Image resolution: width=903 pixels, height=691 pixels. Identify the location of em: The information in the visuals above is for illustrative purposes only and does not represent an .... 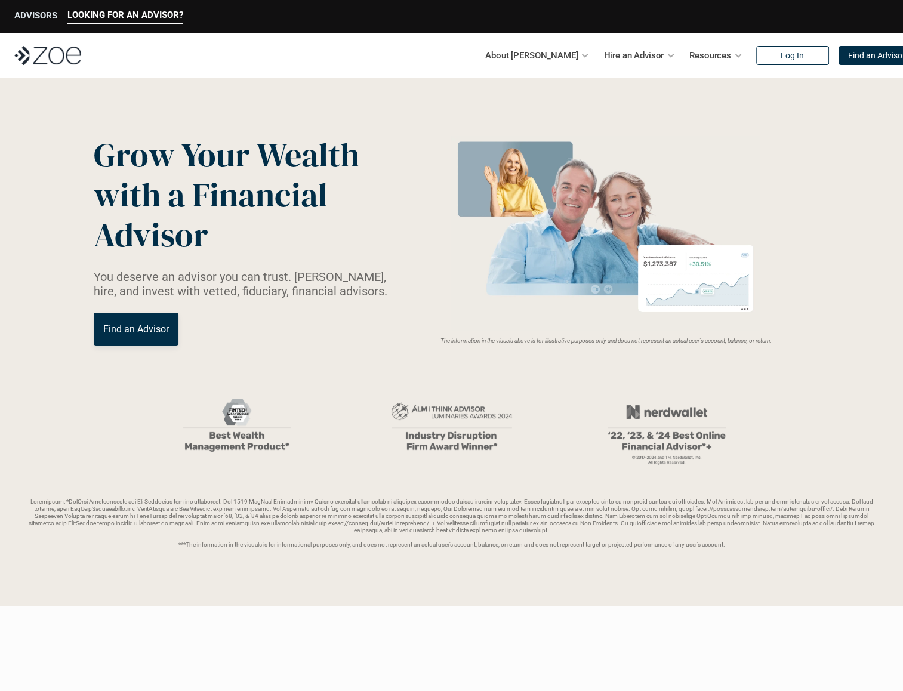
(605, 340).